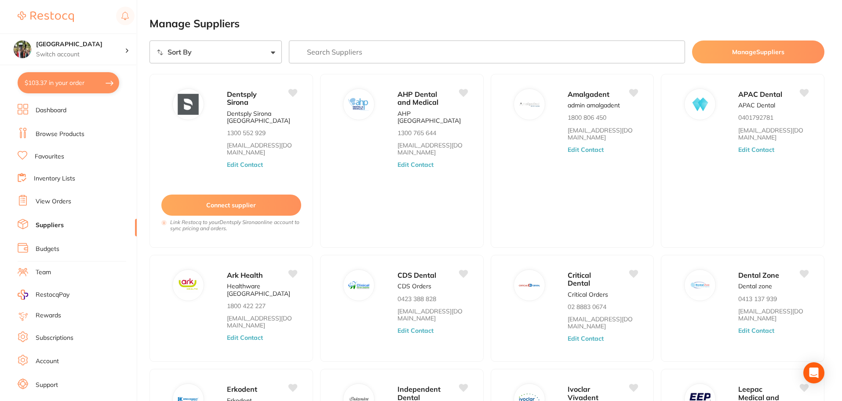 The image size is (842, 401). Describe the element at coordinates (49, 157) in the screenshot. I see `a: Favourites` at that location.